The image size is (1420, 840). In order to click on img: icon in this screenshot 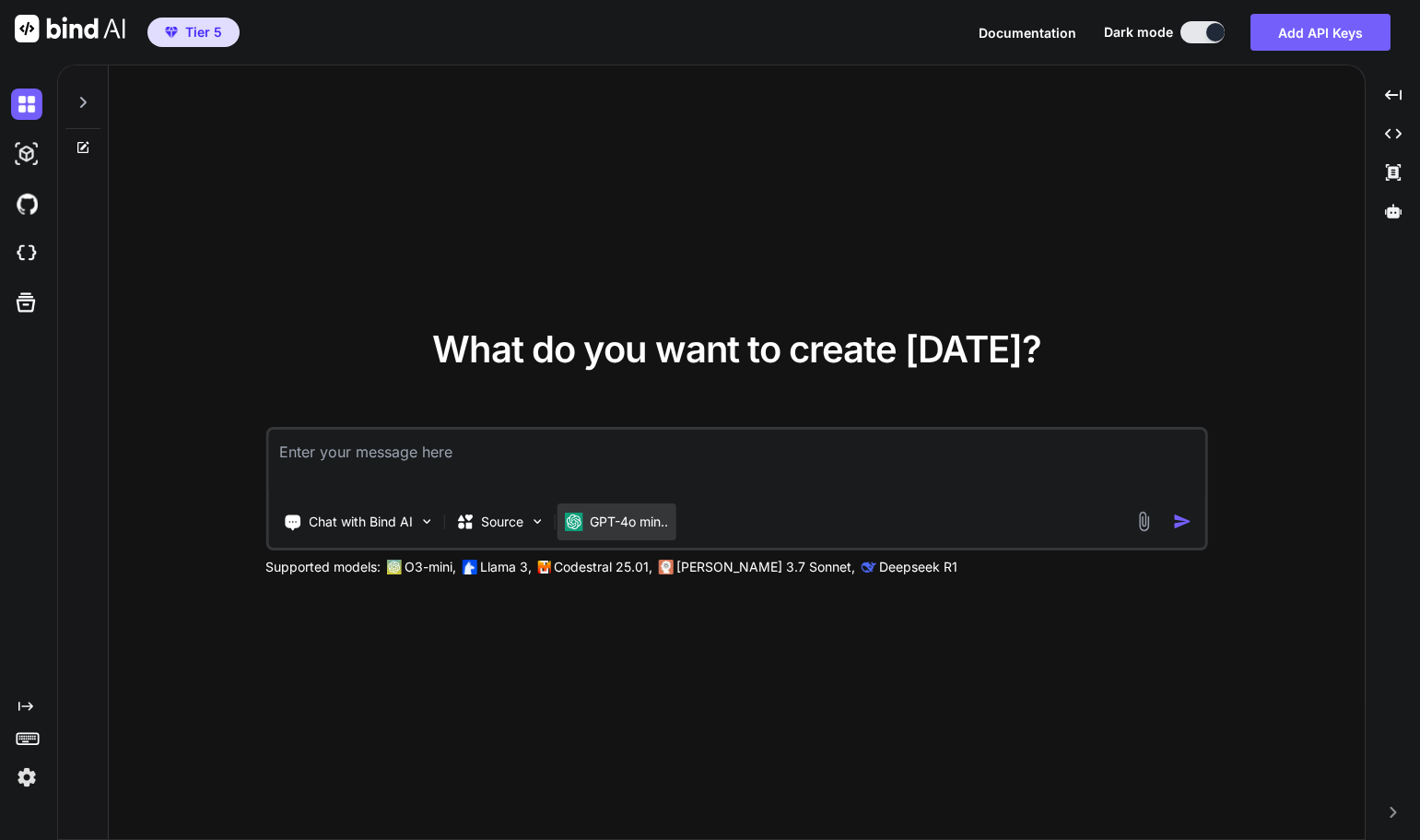, I will do `click(1183, 521)`.